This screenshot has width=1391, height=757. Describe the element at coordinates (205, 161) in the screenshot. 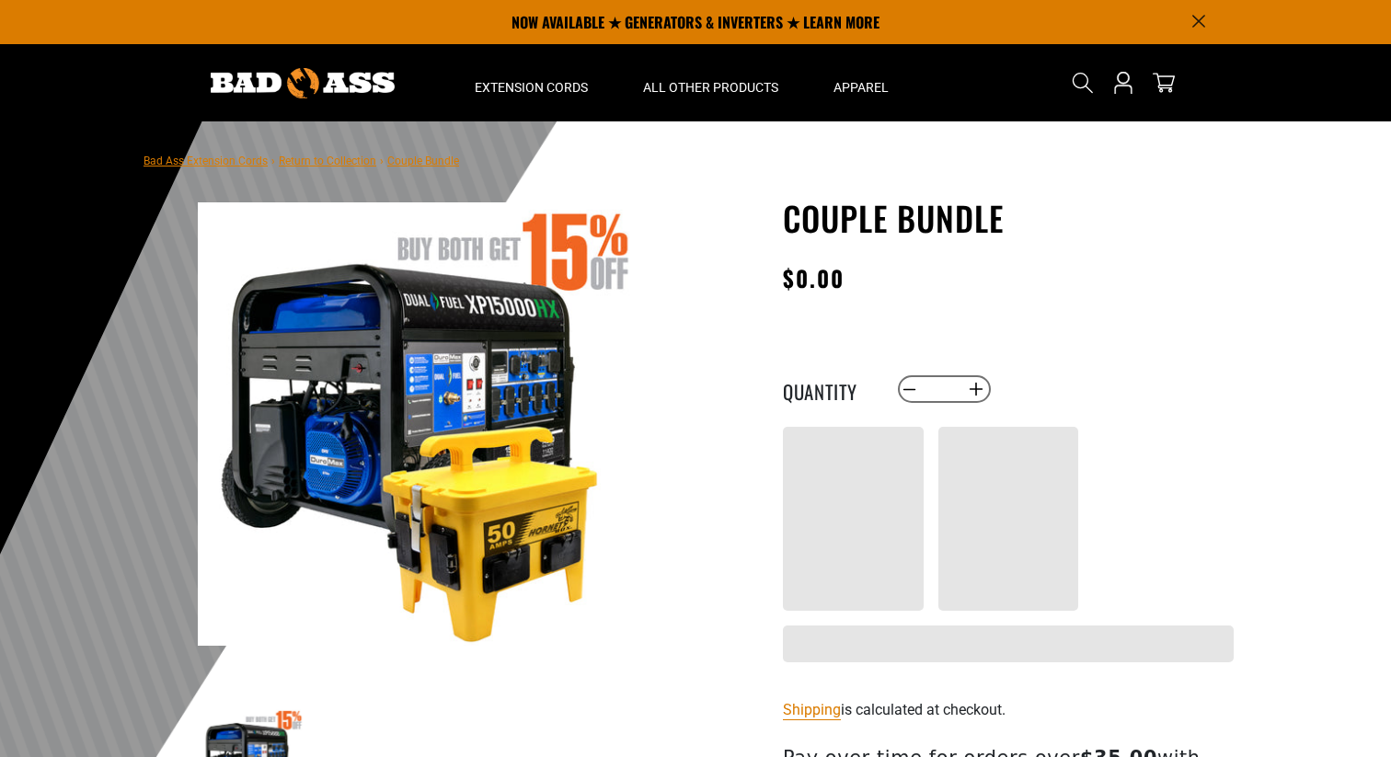

I see `a: Bad Ass Extension Cords` at that location.